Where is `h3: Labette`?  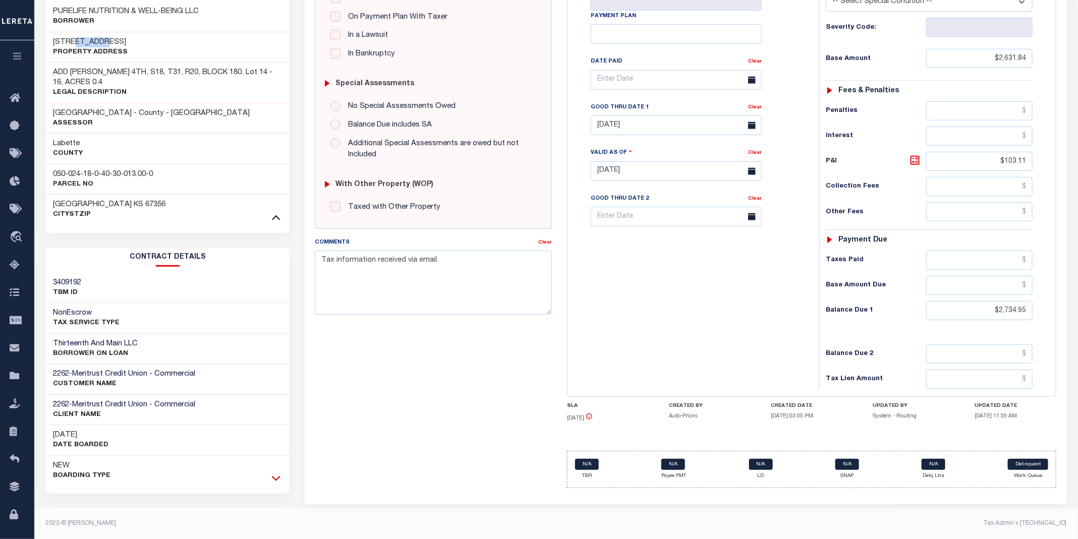 h3: Labette is located at coordinates (68, 144).